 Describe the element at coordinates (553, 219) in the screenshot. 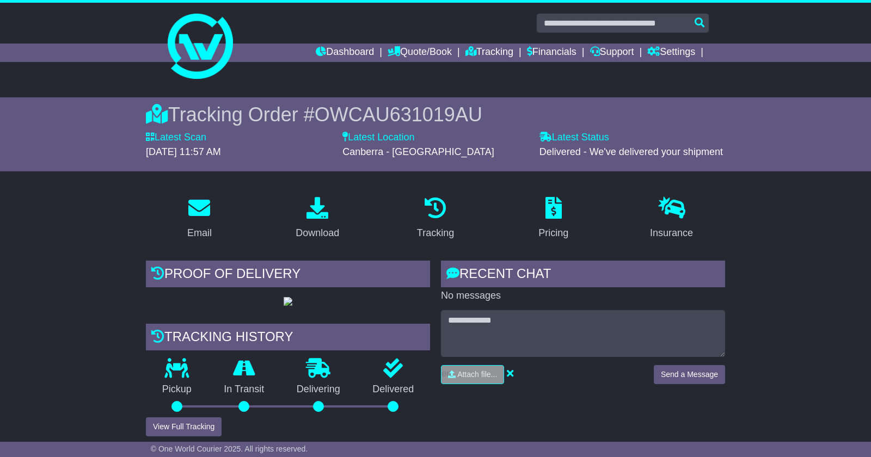

I see `a: Pricing` at that location.